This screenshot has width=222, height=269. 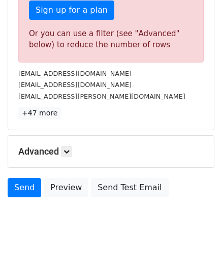 I want to click on h5: Advanced, so click(x=111, y=151).